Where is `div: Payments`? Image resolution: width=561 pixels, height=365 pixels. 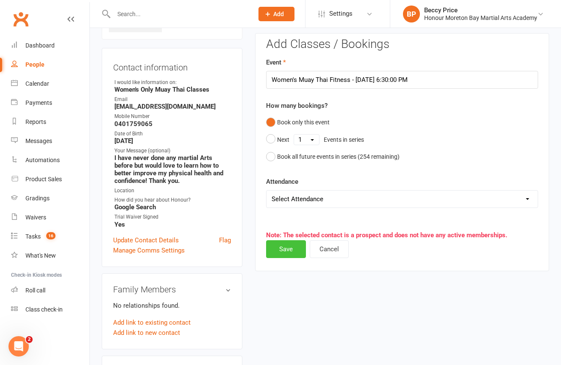 div: Payments is located at coordinates (39, 103).